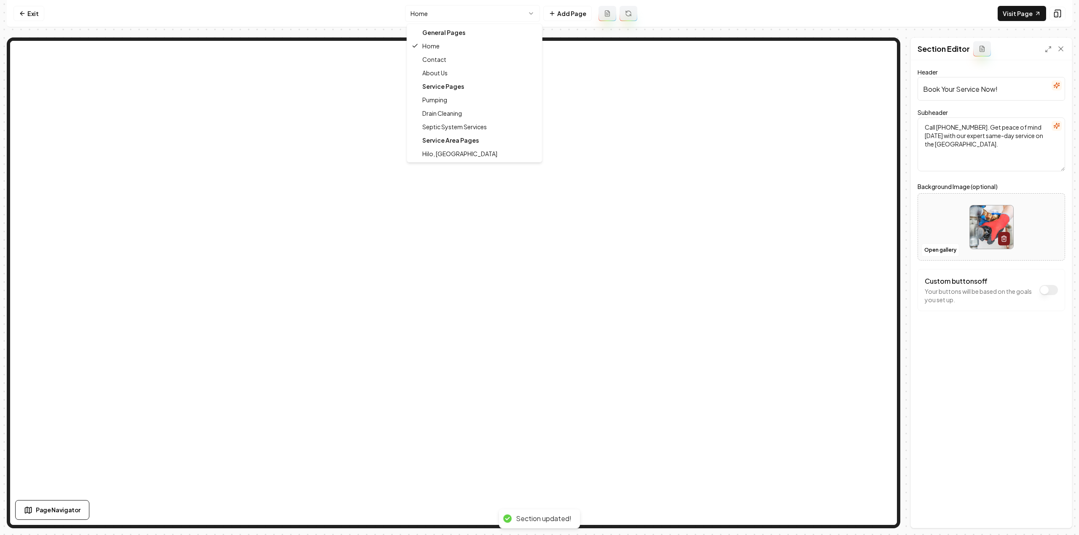 The image size is (1079, 535). What do you see at coordinates (543, 519) in the screenshot?
I see `div: Section updated!` at bounding box center [543, 519].